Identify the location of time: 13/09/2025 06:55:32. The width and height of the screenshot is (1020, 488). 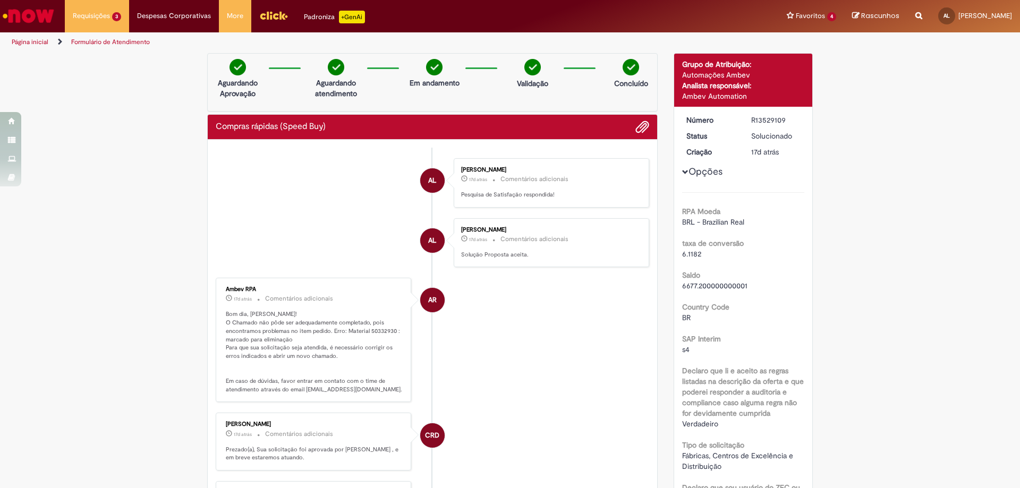
(243, 299).